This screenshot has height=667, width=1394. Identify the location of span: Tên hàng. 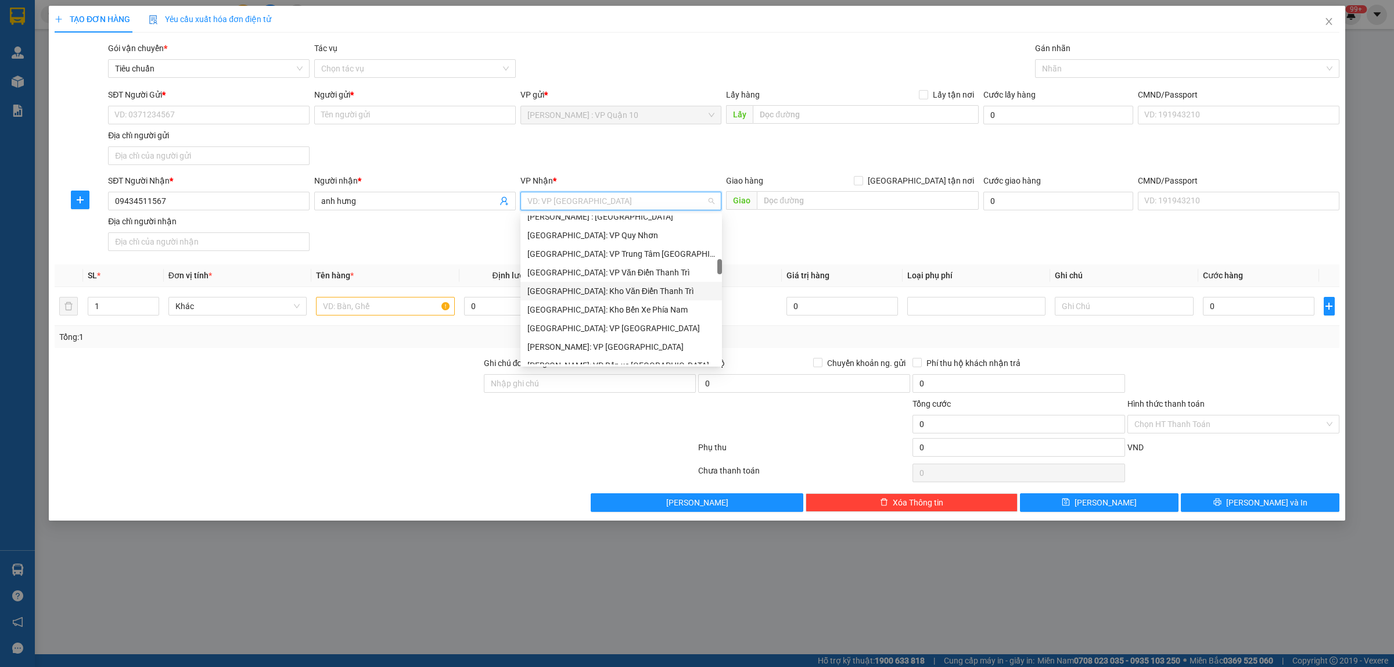
(335, 275).